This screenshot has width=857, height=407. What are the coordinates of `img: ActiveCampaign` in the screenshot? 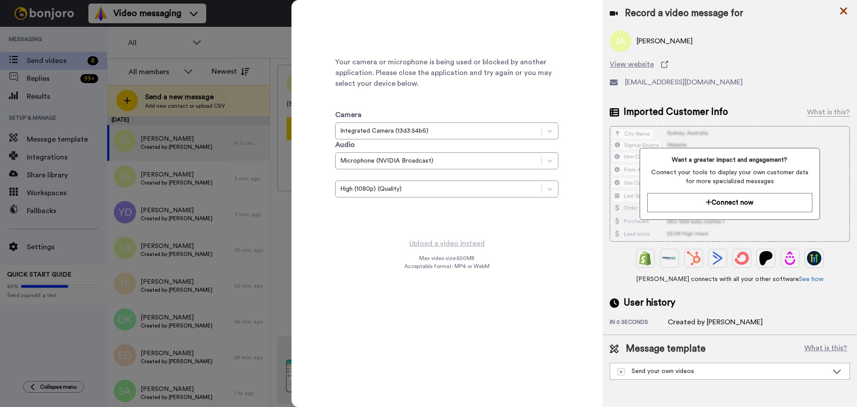 It's located at (718, 258).